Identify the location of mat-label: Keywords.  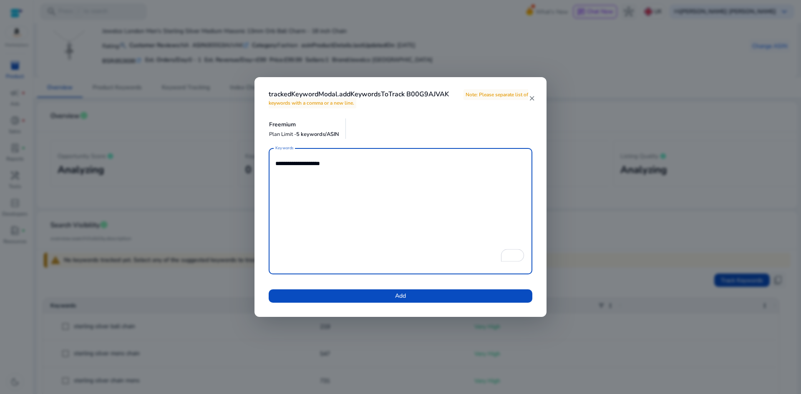
(285, 148).